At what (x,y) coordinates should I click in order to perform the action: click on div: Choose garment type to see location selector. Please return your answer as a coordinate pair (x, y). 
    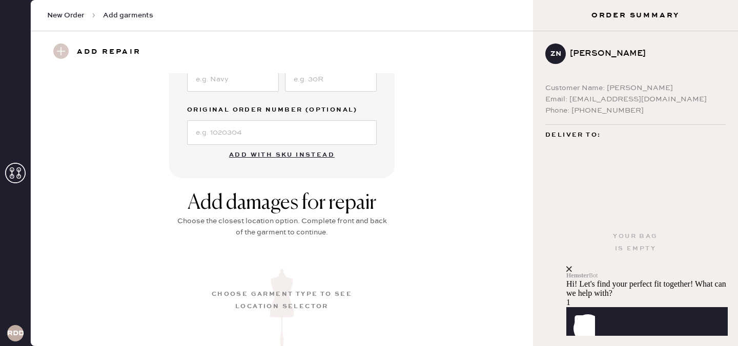
    Looking at the image, I should click on (282, 301).